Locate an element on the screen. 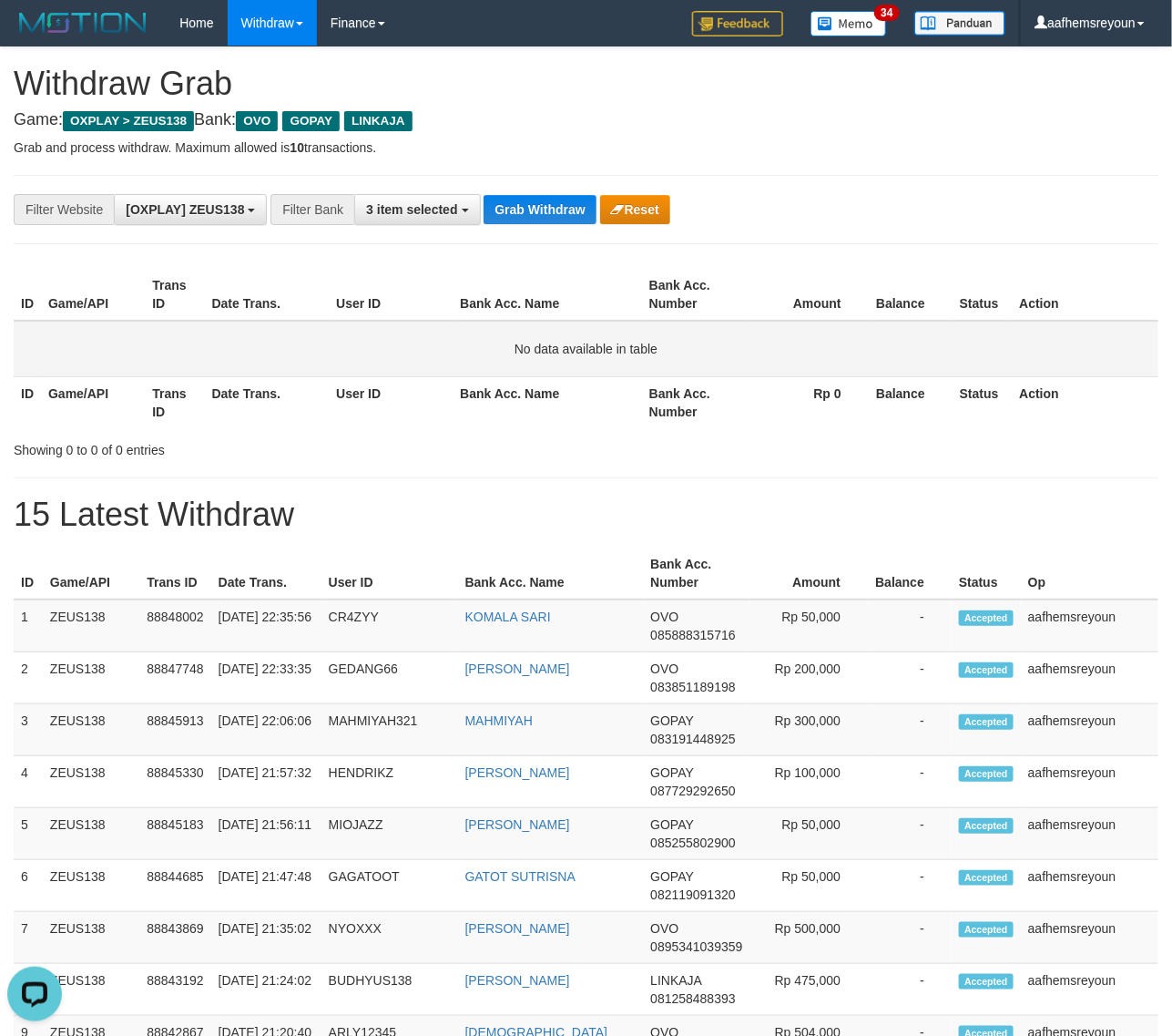 The height and width of the screenshot is (1036, 1172). td: 88845913 is located at coordinates (175, 730).